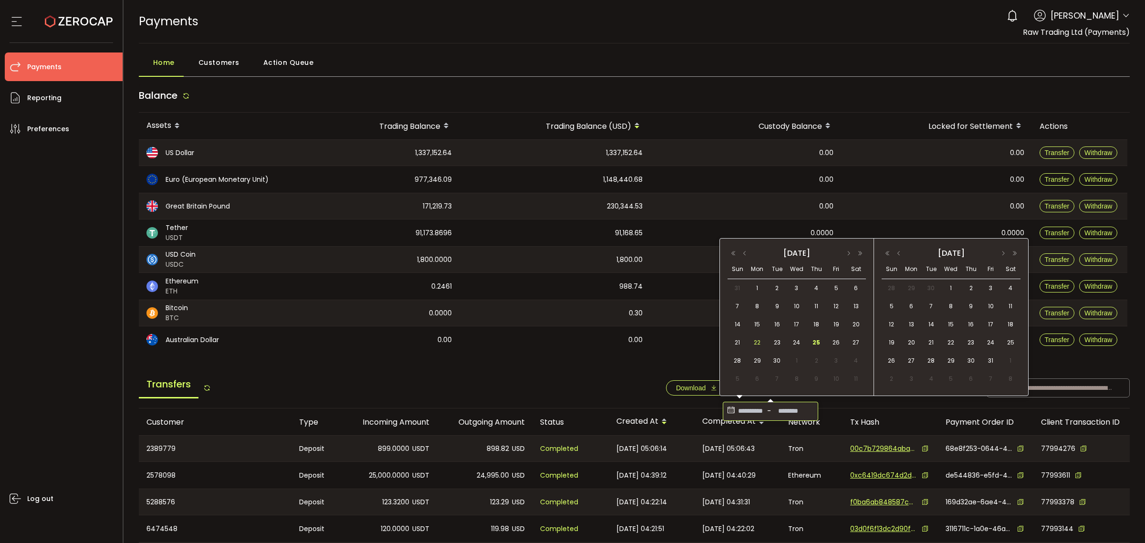  What do you see at coordinates (168, 21) in the screenshot?
I see `span: Payments` at bounding box center [168, 21].